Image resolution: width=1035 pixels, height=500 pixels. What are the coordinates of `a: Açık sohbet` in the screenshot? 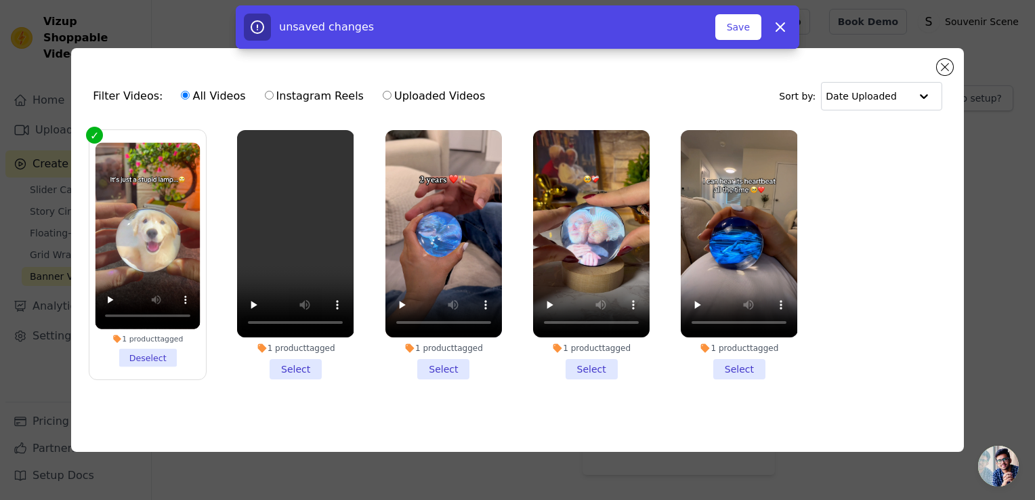 It's located at (998, 466).